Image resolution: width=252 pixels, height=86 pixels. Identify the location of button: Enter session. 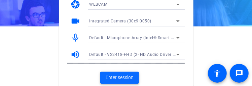
(119, 78).